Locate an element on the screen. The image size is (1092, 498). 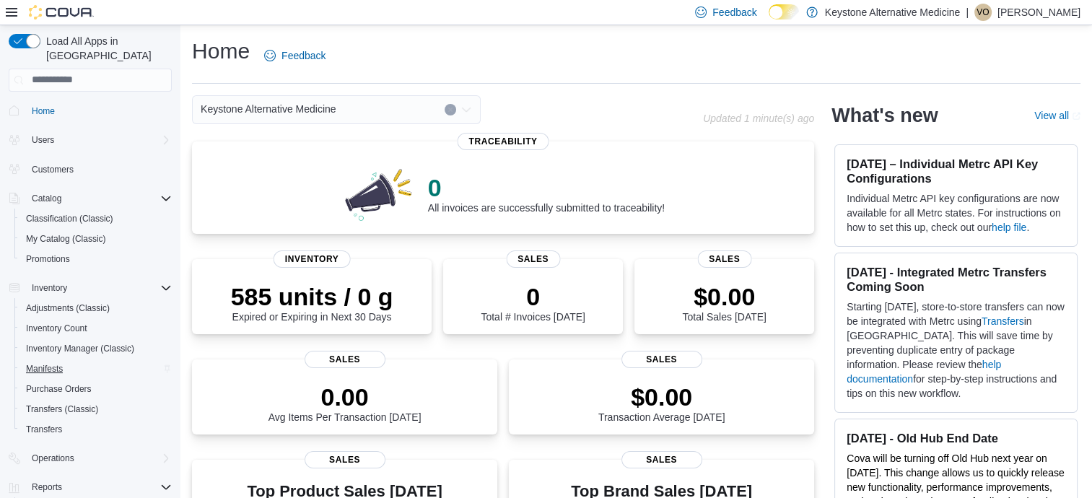
span: Traceability is located at coordinates (503, 142).